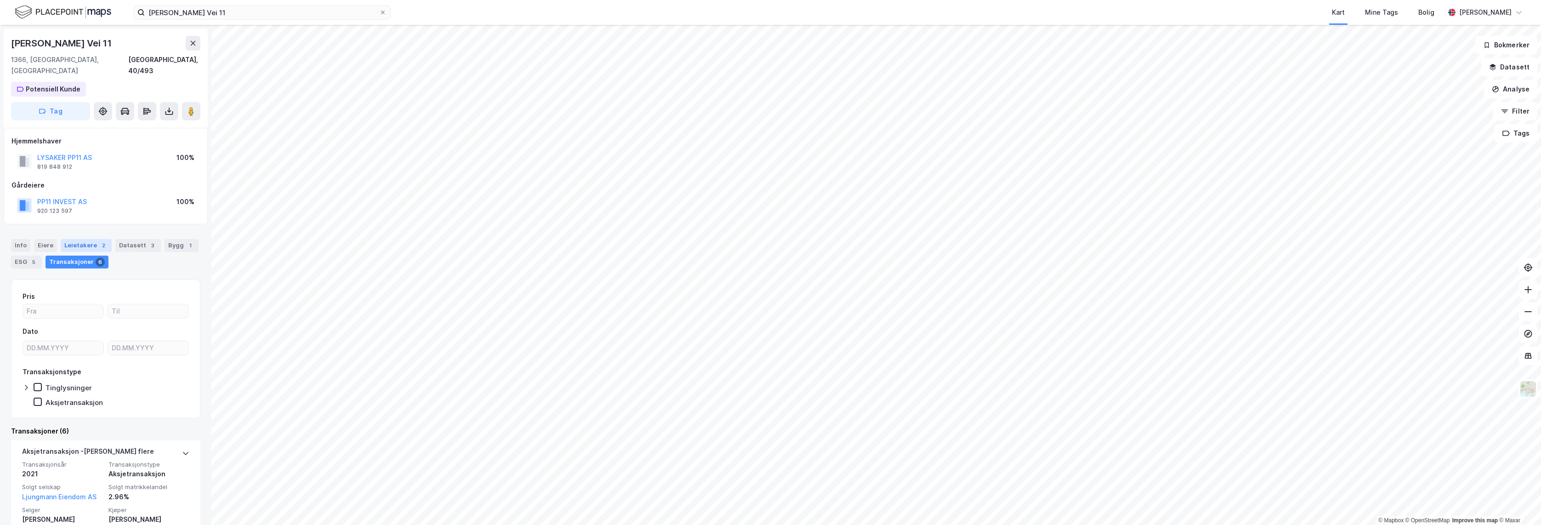 The image size is (1541, 525). I want to click on div: Transaksjonstype, so click(52, 372).